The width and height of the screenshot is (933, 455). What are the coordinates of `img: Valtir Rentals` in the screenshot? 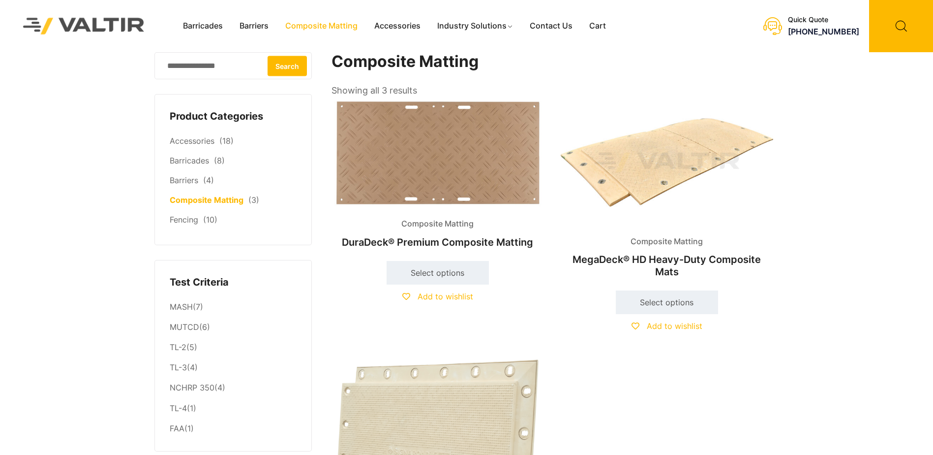 It's located at (84, 26).